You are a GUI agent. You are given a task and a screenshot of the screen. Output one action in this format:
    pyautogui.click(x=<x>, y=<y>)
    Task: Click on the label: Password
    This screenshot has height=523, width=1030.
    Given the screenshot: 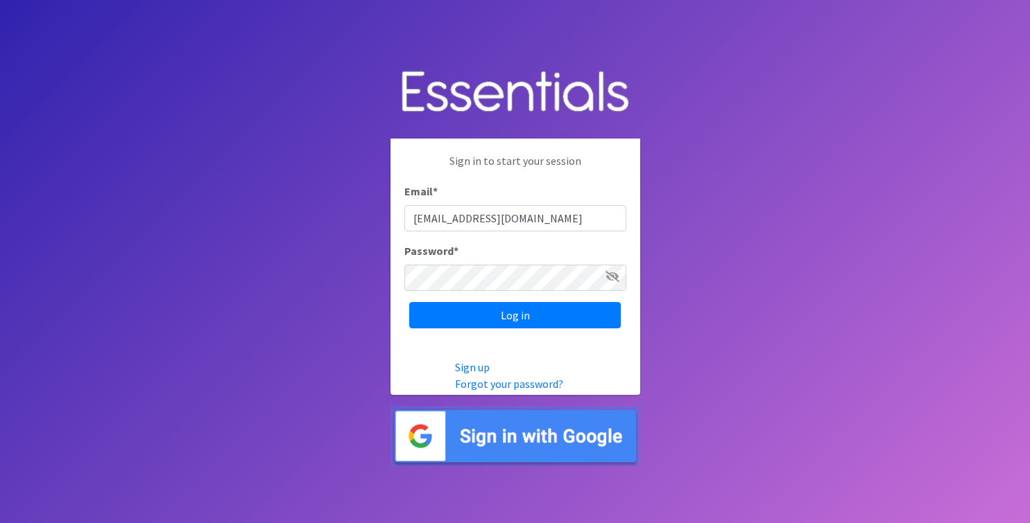 What is the action you would take?
    pyautogui.click(x=431, y=251)
    